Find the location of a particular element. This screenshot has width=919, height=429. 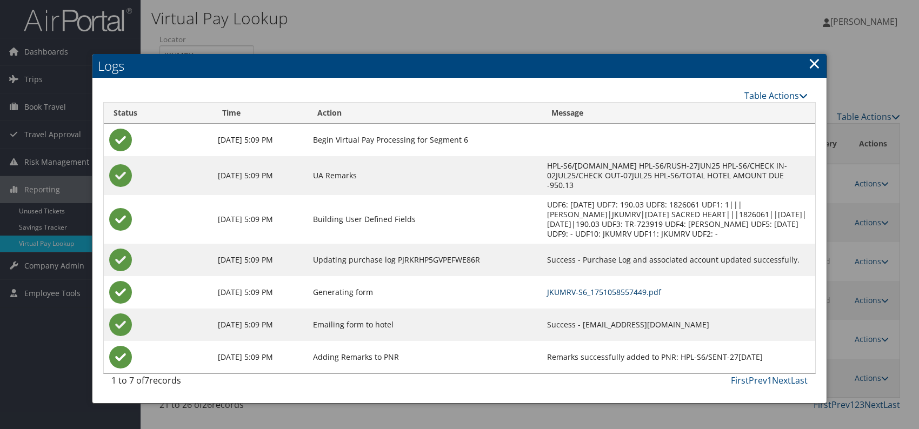

a: Close is located at coordinates (814, 63).